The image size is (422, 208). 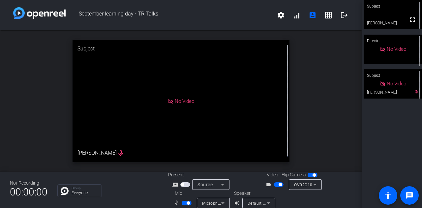 What do you see at coordinates (201, 193) in the screenshot?
I see `div: Mic` at bounding box center [201, 193].